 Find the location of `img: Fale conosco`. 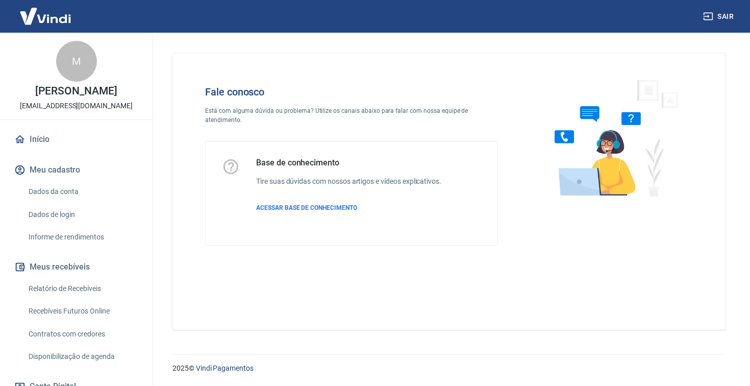

img: Fale conosco is located at coordinates (612, 137).